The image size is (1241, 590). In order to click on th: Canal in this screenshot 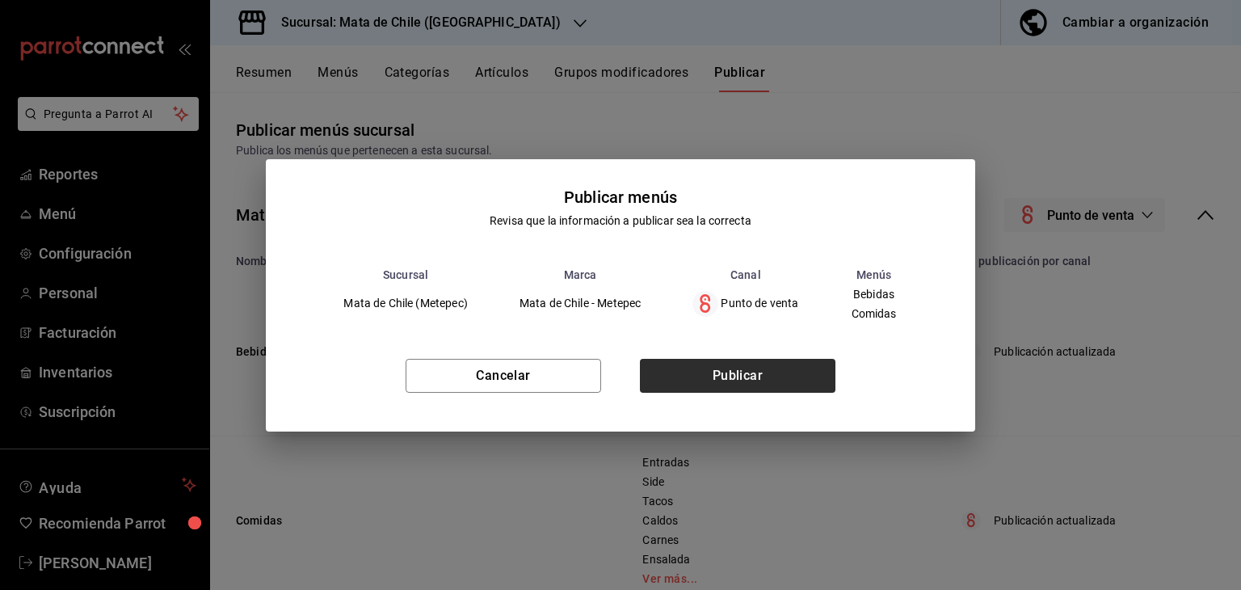, I will do `click(745, 275)`.